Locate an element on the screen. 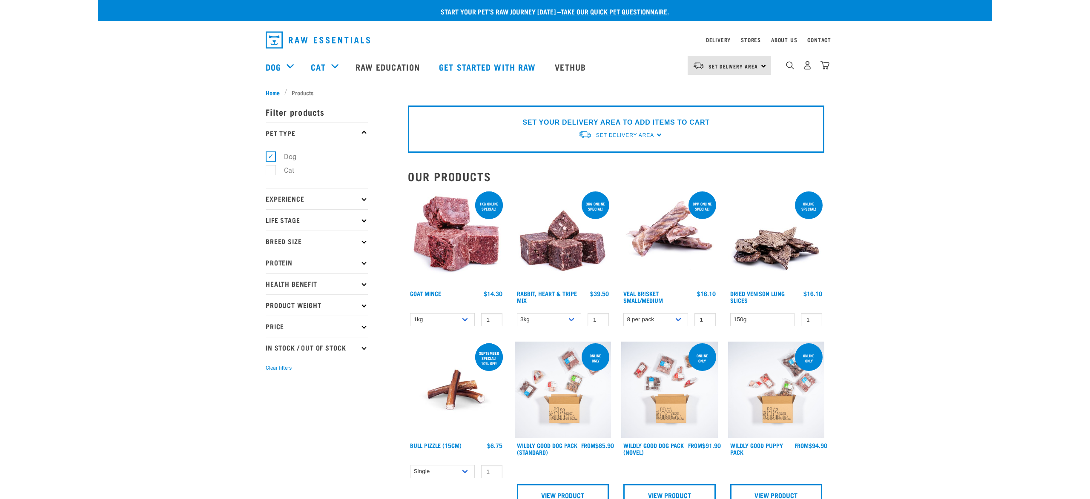 This screenshot has height=499, width=1090. div: $94.90 is located at coordinates (811, 446).